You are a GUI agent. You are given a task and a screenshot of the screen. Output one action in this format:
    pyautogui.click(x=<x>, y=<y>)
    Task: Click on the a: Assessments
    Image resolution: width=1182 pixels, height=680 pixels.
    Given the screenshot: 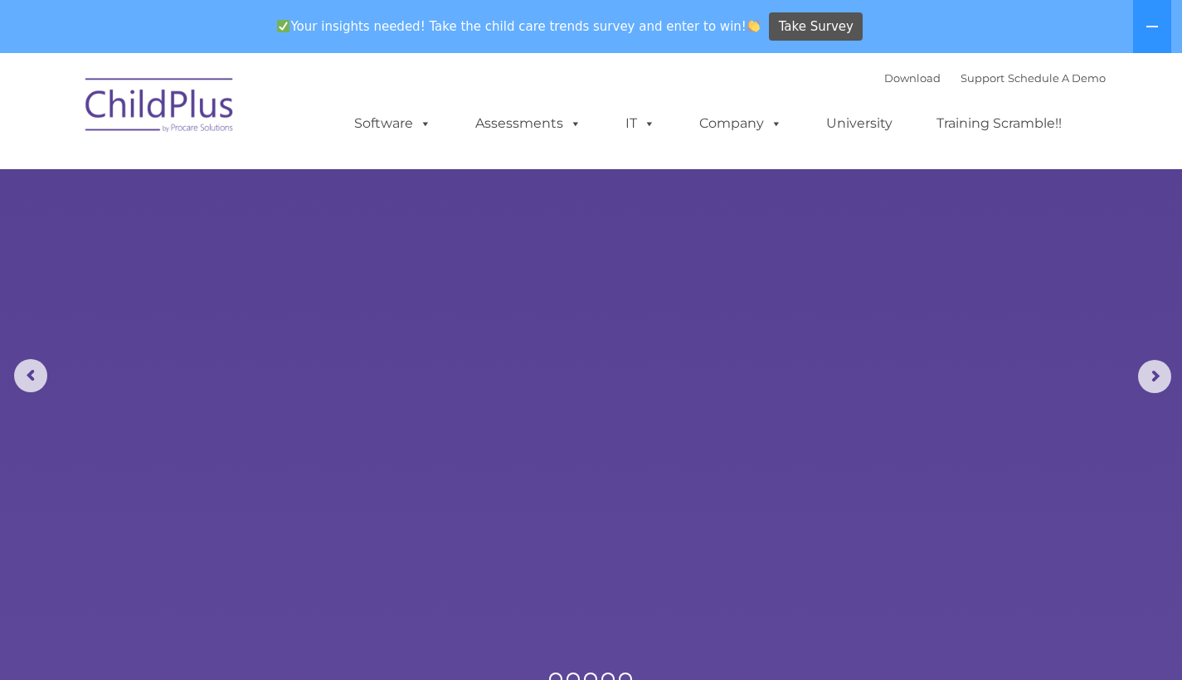 What is the action you would take?
    pyautogui.click(x=529, y=124)
    